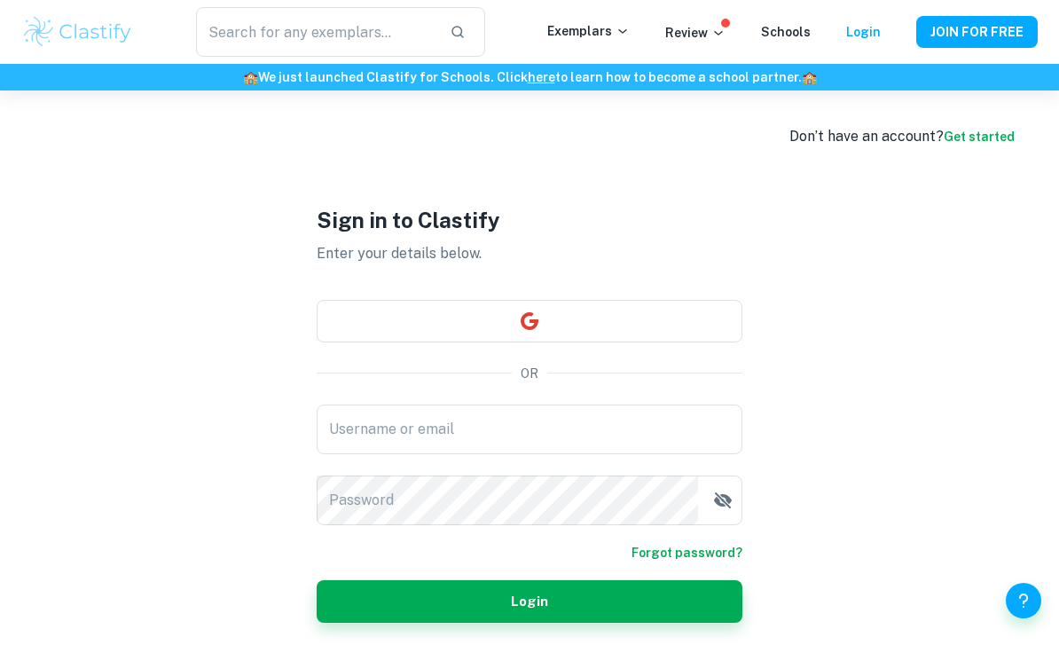 The width and height of the screenshot is (1059, 645). I want to click on a: JOIN FOR FREE, so click(976, 32).